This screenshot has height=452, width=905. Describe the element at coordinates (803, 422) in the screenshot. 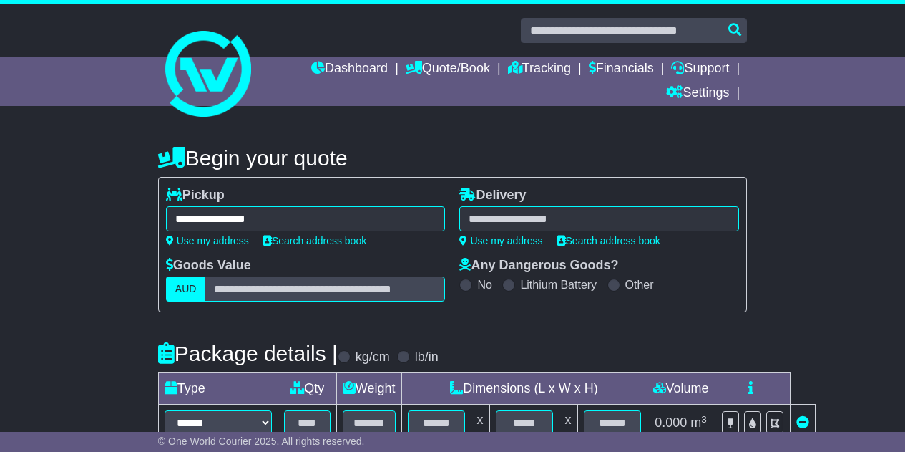

I see `a: Remove this item` at that location.